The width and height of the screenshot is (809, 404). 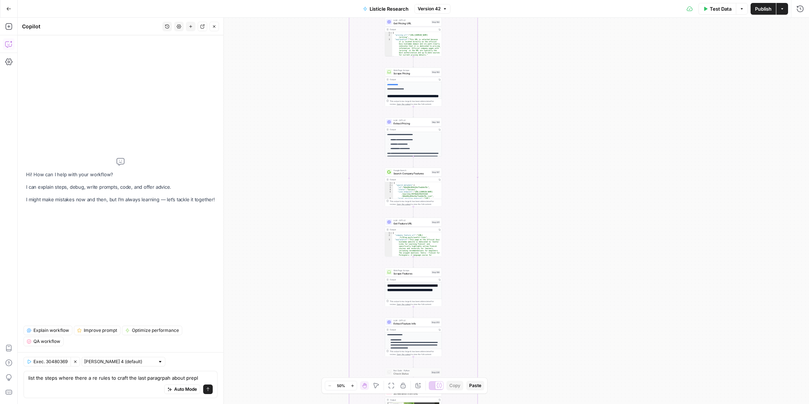 What do you see at coordinates (43, 341) in the screenshot?
I see `button: QA workflow` at bounding box center [43, 341].